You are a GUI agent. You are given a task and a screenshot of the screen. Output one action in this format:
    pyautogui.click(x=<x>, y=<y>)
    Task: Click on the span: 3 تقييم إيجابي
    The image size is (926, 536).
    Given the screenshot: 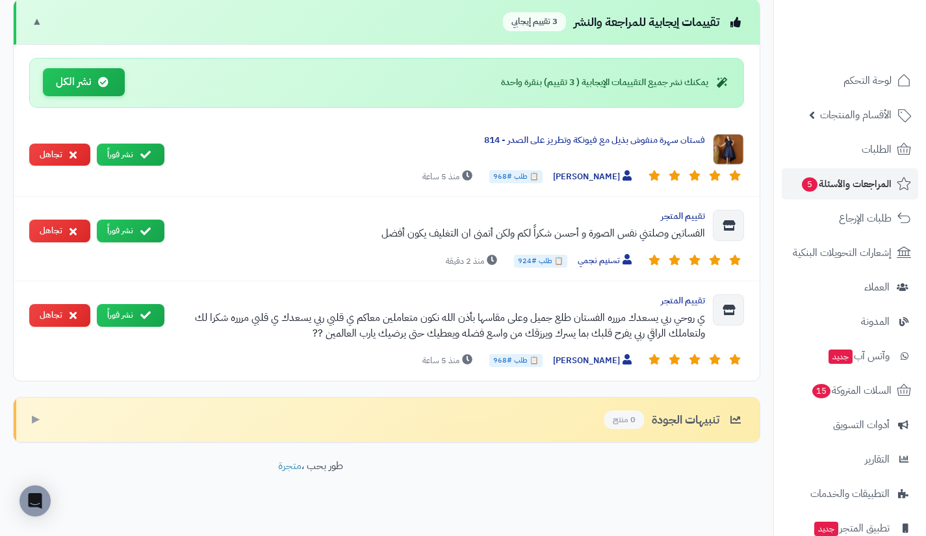 What is the action you would take?
    pyautogui.click(x=534, y=21)
    